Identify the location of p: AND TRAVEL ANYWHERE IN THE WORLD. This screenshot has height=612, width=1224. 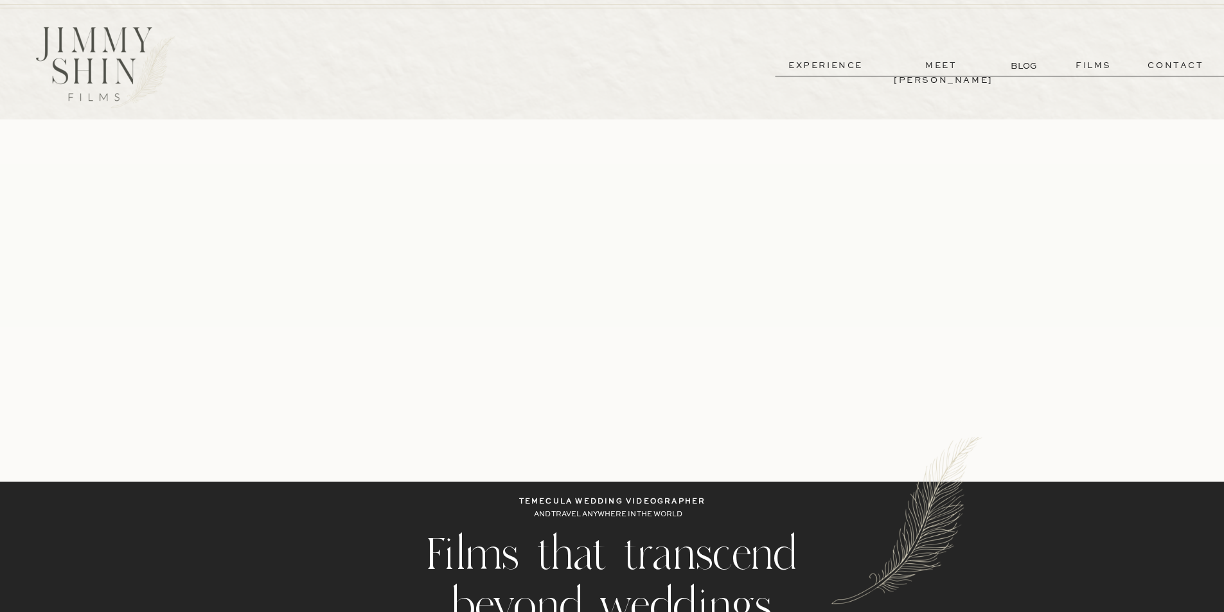
(612, 515).